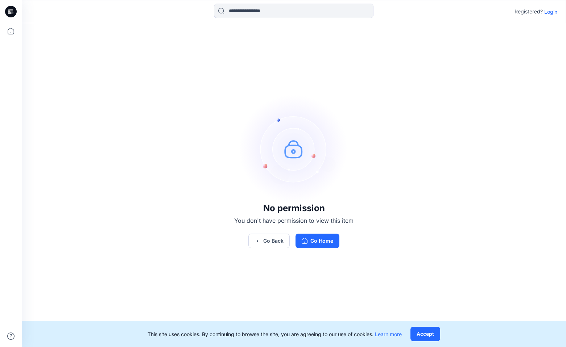 Image resolution: width=566 pixels, height=347 pixels. I want to click on h3: No permission, so click(293, 208).